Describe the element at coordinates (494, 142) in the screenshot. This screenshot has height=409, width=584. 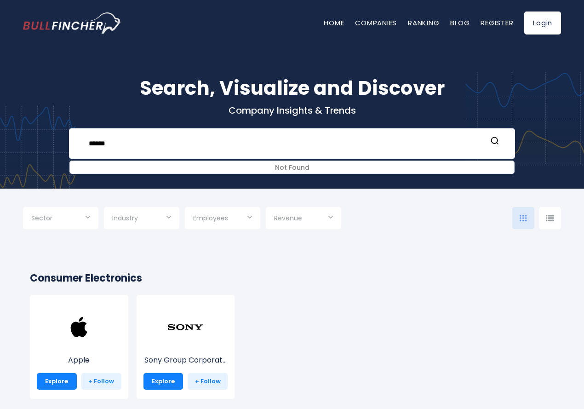
I see `button: Search` at that location.